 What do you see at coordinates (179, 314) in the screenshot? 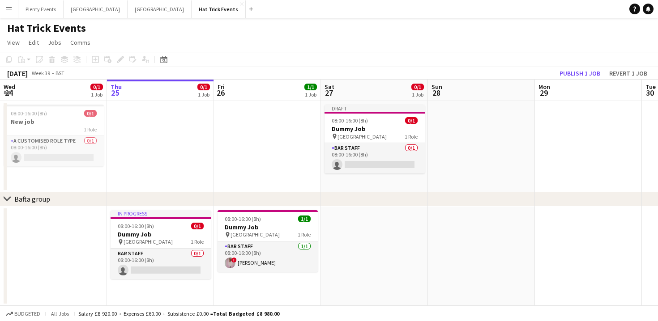
I see `div: Salary £8 920.00 + Expenses £60.00 + Subsistence £0.00 =` at bounding box center [179, 314].